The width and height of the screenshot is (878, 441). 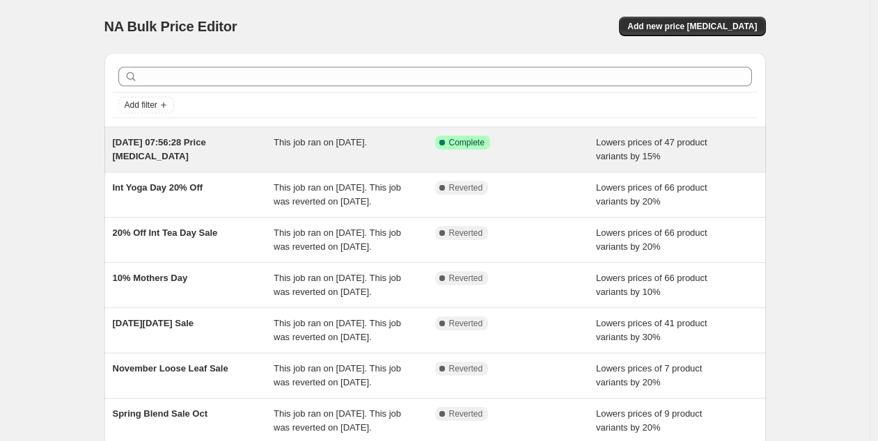 What do you see at coordinates (150, 278) in the screenshot?
I see `span: 10% Mothers Day` at bounding box center [150, 278].